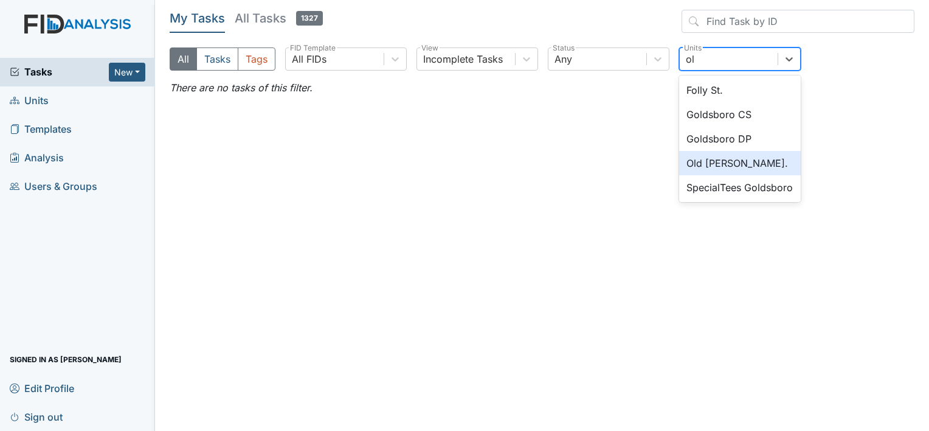 This screenshot has height=431, width=929. Describe the element at coordinates (563, 59) in the screenshot. I see `div: Any` at that location.